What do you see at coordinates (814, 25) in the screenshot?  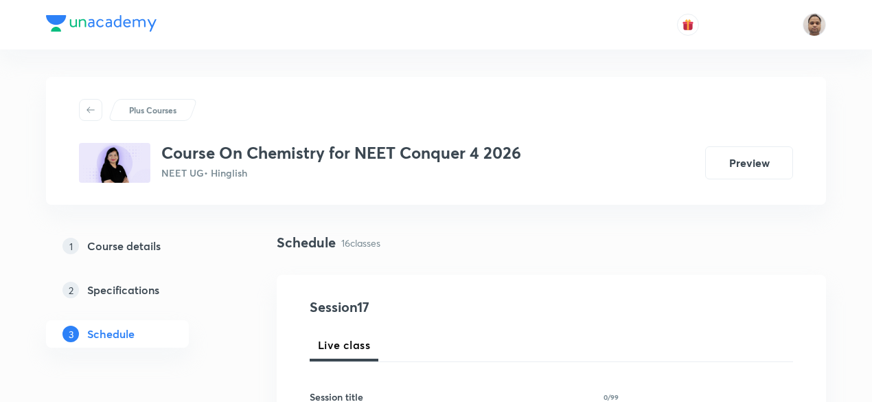 I see `img: Shekhar Banerjee` at bounding box center [814, 25].